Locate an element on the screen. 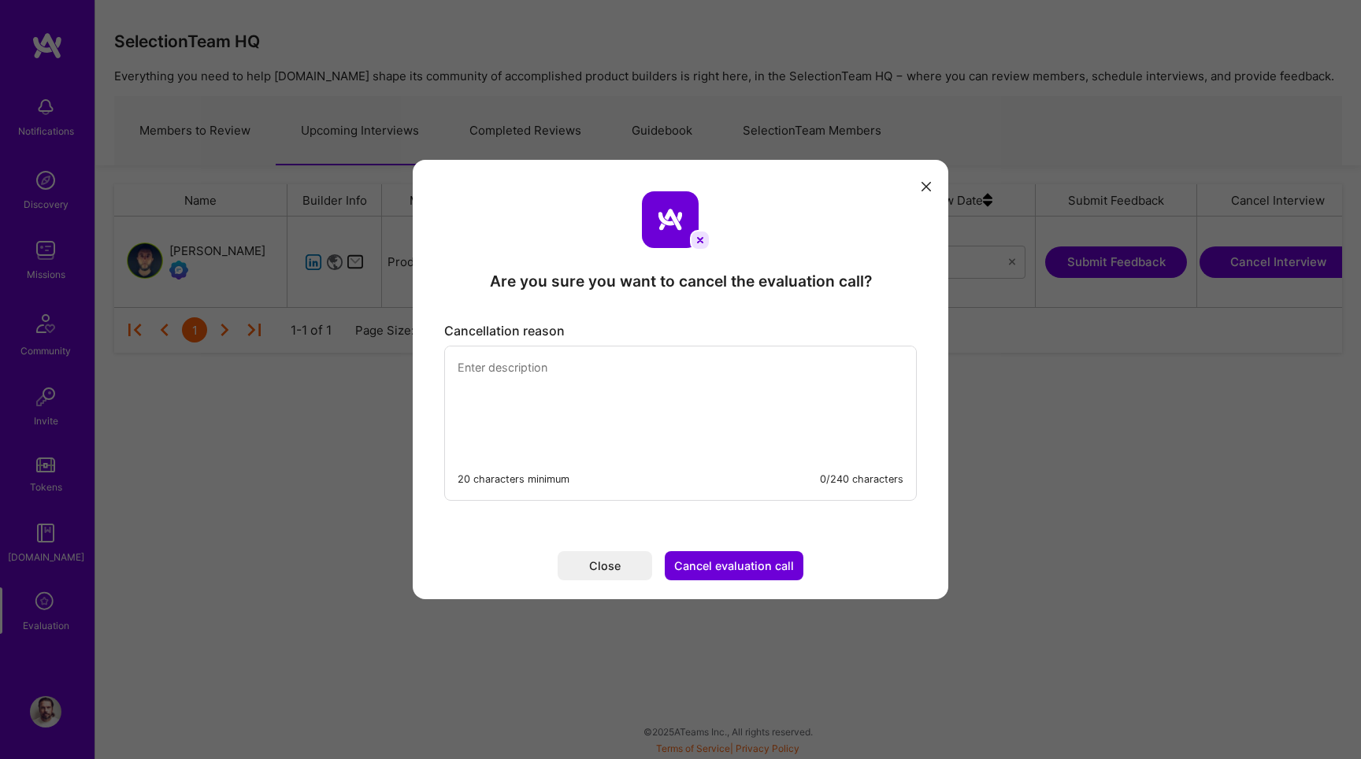 The height and width of the screenshot is (759, 1361). div: Cancellation reason is located at coordinates (681, 331).